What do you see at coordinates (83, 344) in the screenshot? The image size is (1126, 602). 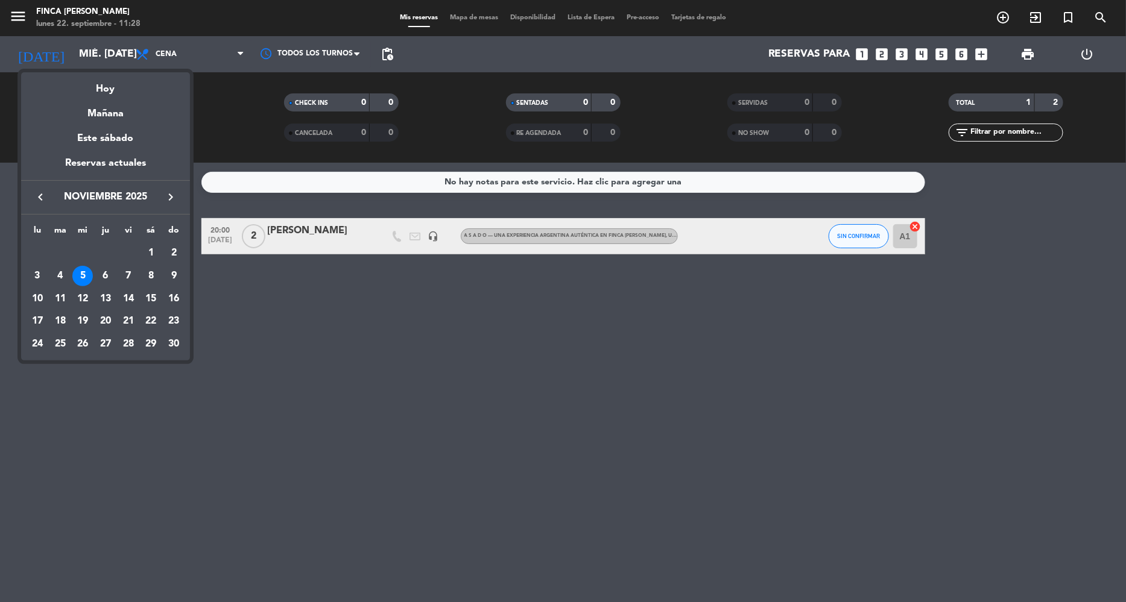 I see `td: 26 de noviembre de 2025` at bounding box center [83, 344].